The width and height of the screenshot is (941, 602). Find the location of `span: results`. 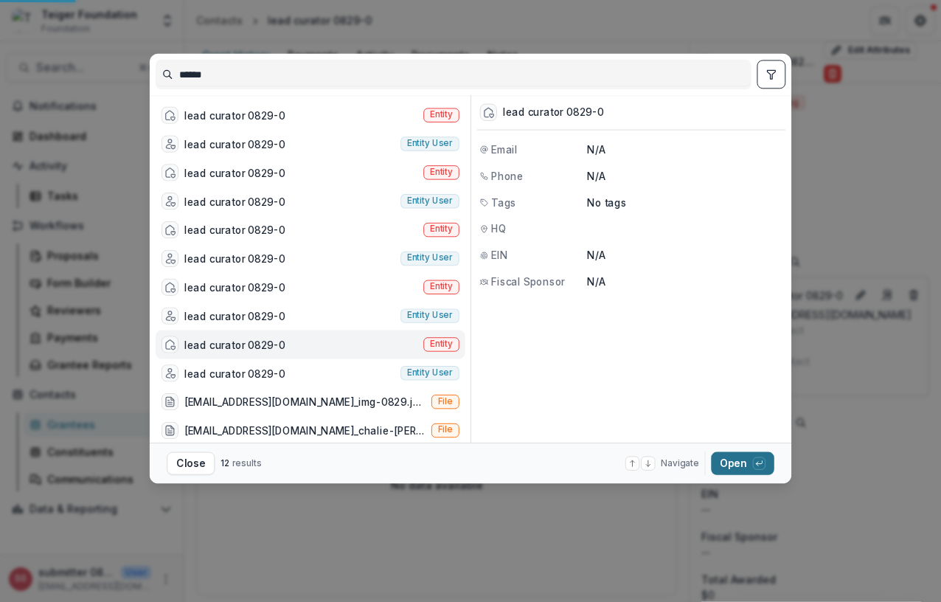

span: results is located at coordinates (247, 462).